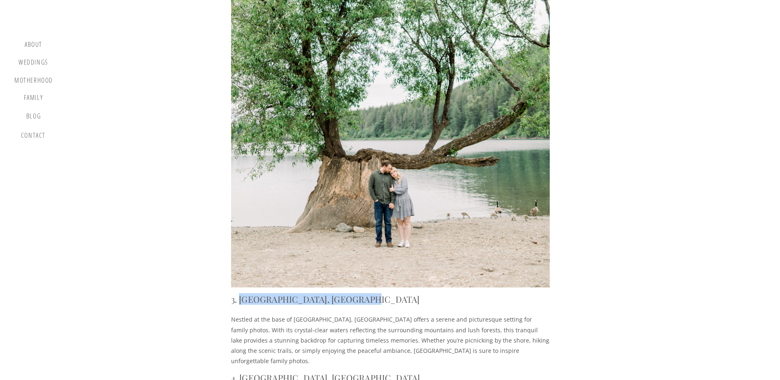  Describe the element at coordinates (33, 118) in the screenshot. I see `a: blog` at that location.